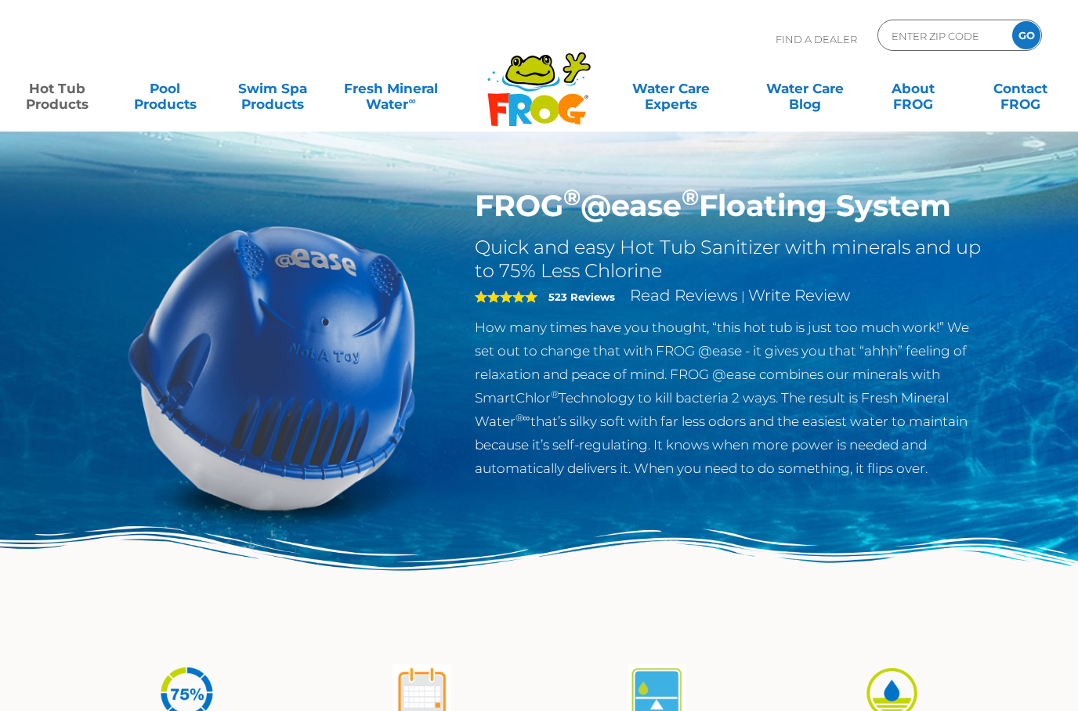 The height and width of the screenshot is (711, 1078). What do you see at coordinates (799, 295) in the screenshot?
I see `a: Write Review` at bounding box center [799, 295].